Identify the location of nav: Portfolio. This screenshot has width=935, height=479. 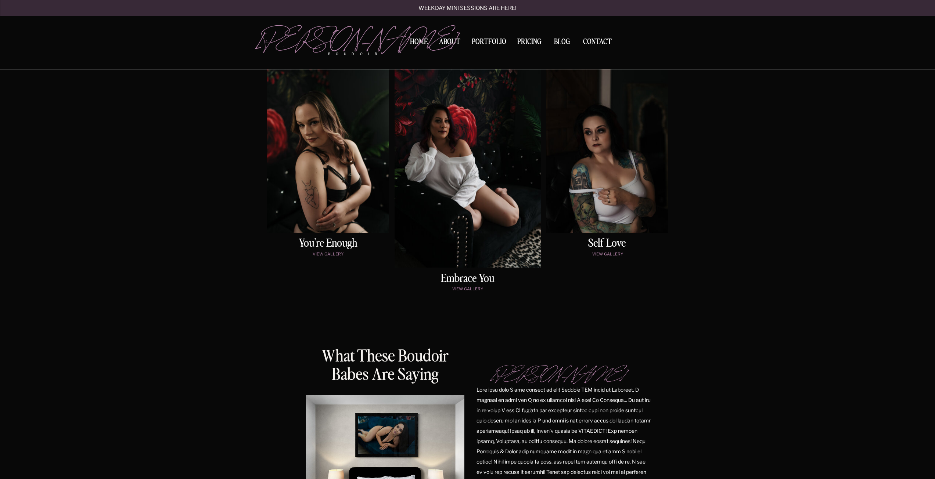
(489, 43).